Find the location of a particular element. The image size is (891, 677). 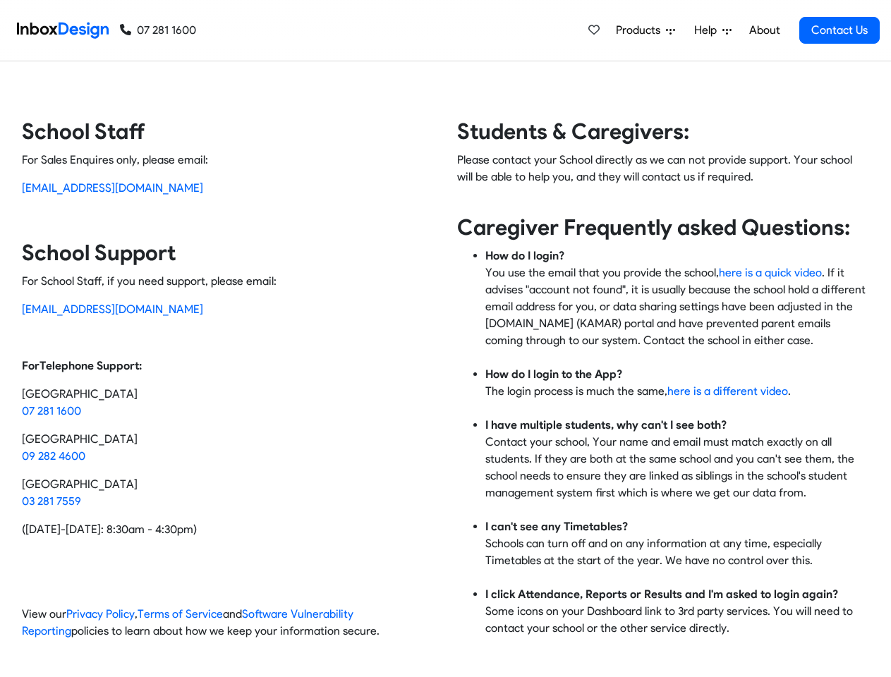

p: For Sales Enquires only, please email: is located at coordinates (228, 160).